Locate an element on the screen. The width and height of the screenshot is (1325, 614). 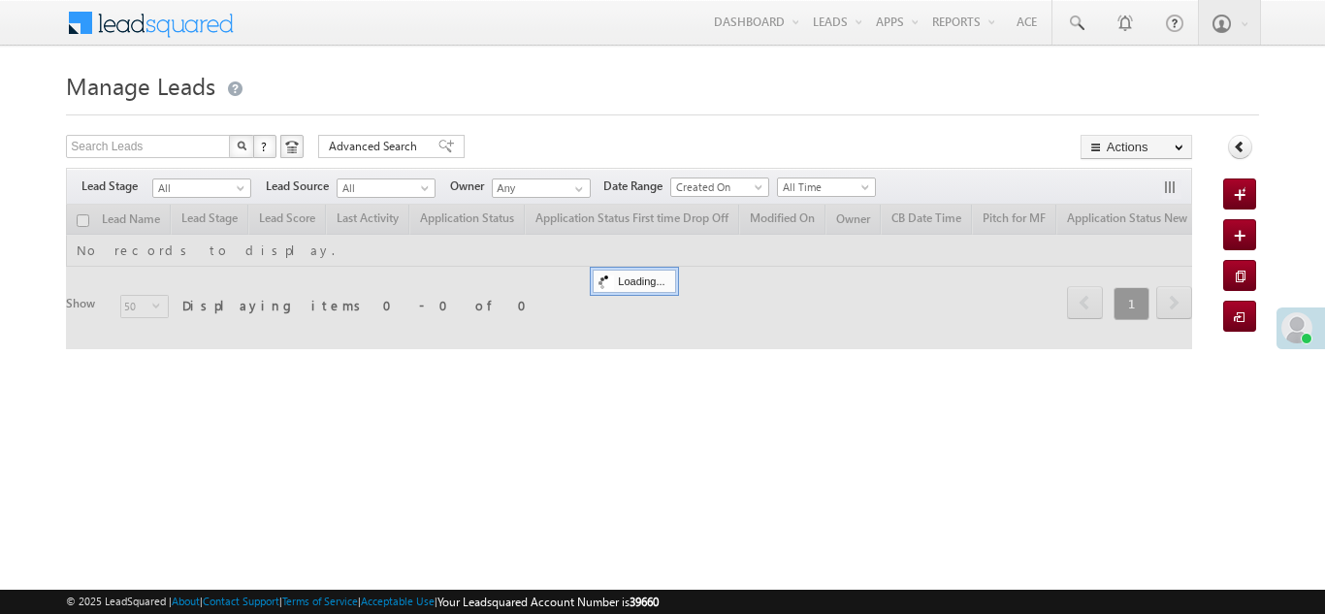
div: Loading... is located at coordinates (633, 281).